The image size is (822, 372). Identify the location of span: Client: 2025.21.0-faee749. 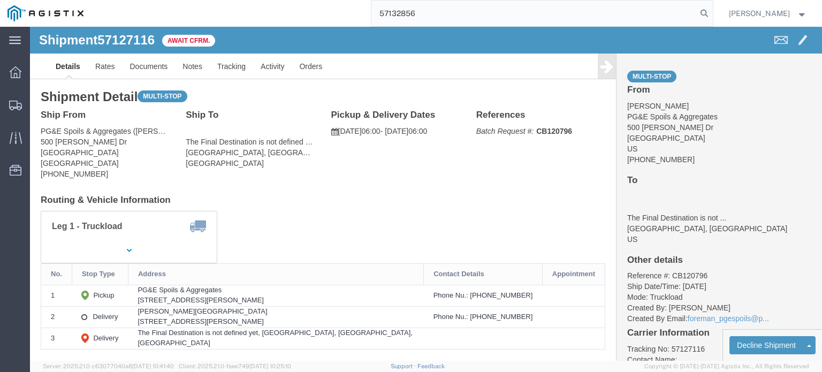
(235, 366).